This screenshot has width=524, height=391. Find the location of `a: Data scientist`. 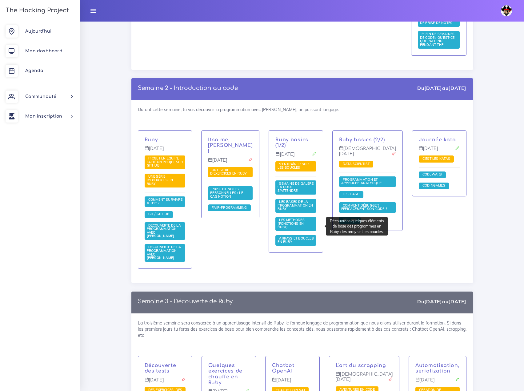

a: Data scientist is located at coordinates (356, 164).